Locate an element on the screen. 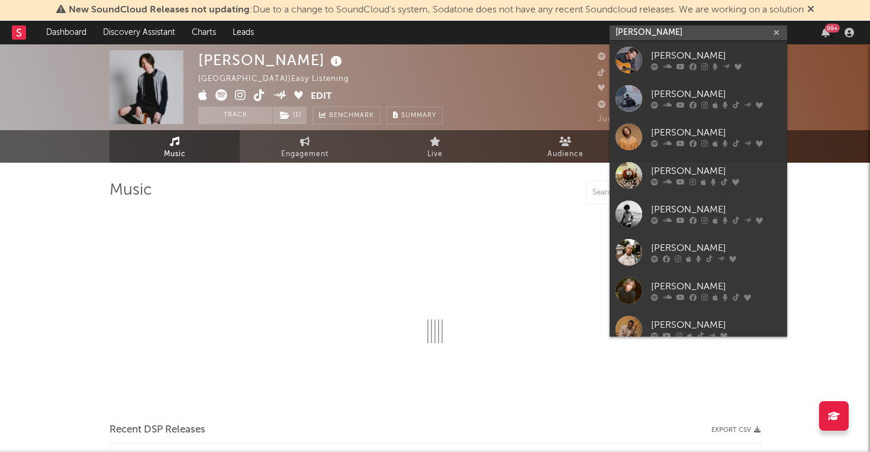 The width and height of the screenshot is (870, 452). span: Benchmark is located at coordinates (352, 116).